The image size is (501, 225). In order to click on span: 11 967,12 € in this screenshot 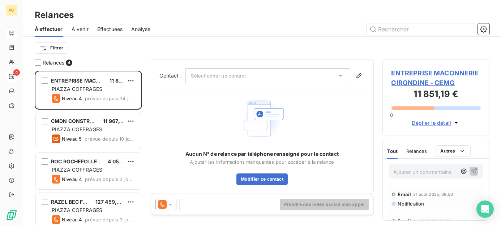, I will do `click(116, 121)`.